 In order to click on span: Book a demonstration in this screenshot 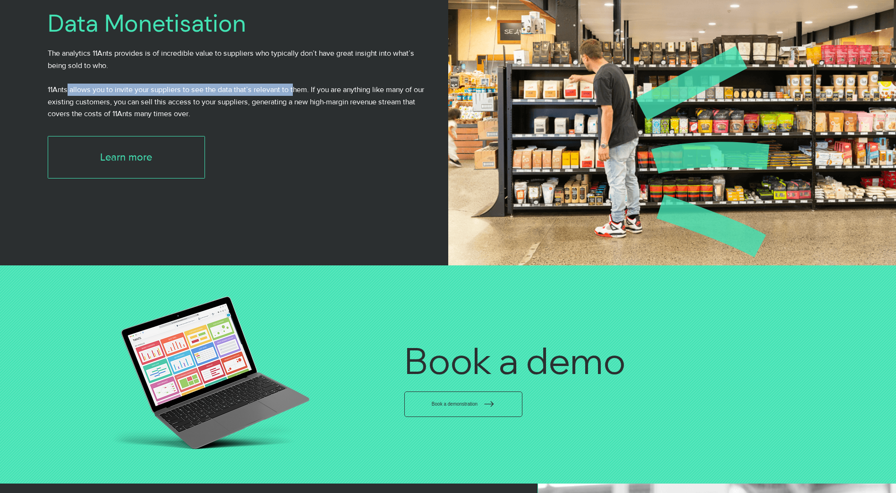, I will do `click(454, 404)`.